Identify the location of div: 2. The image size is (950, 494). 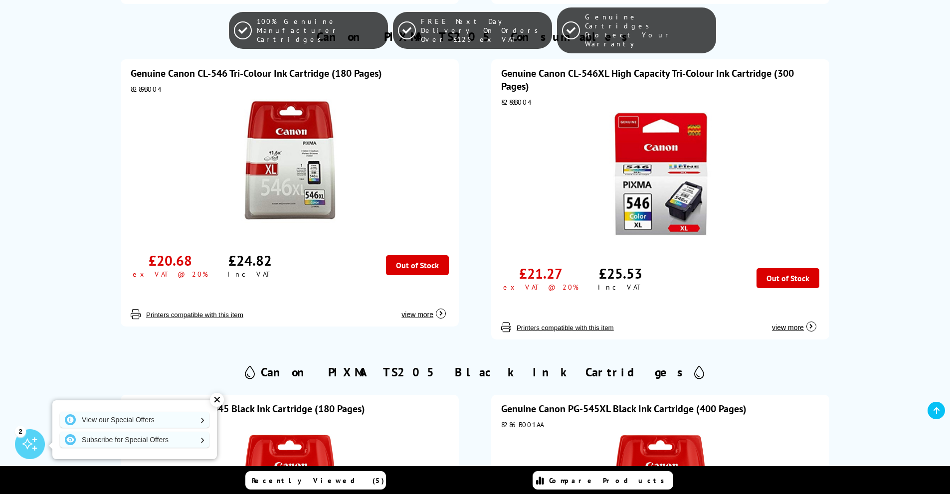
(20, 431).